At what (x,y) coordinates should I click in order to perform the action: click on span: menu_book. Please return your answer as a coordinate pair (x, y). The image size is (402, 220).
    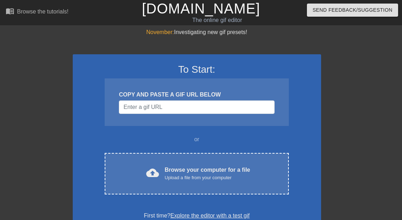
    Looking at the image, I should click on (10, 11).